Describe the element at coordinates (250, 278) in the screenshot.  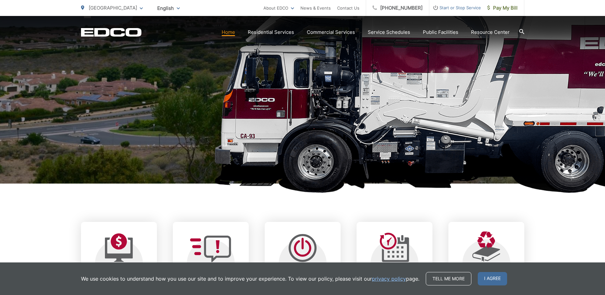
I see `p: We use cookies to understand how you use our site and to improve your experience. To view our pol...` at that location.